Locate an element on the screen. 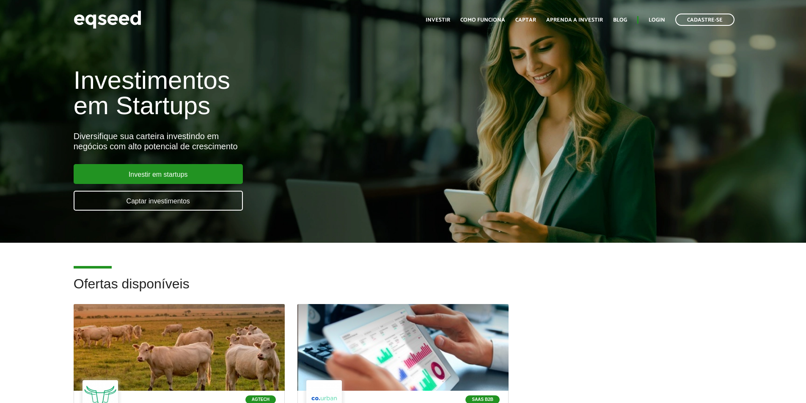 The width and height of the screenshot is (806, 403). a: Cadastre-se is located at coordinates (705, 19).